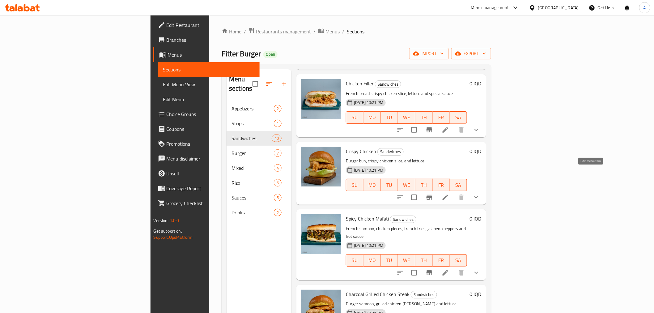 Image resolution: width=654 pixels, height=313 pixels. What do you see at coordinates (211, 55) in the screenshot?
I see `span: Menus` at bounding box center [211, 55].